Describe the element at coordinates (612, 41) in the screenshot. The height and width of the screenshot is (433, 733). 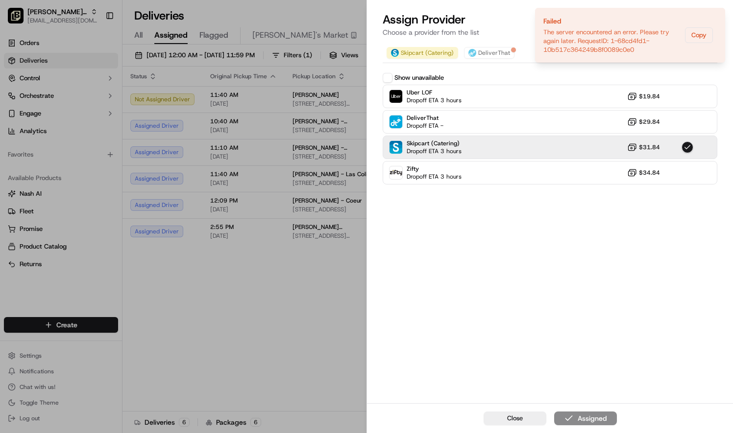
I see `div: The server encountered an error. Please try again later. RequestID: 1-68cd4fd1-10b517c364249b8f00...` at that location.